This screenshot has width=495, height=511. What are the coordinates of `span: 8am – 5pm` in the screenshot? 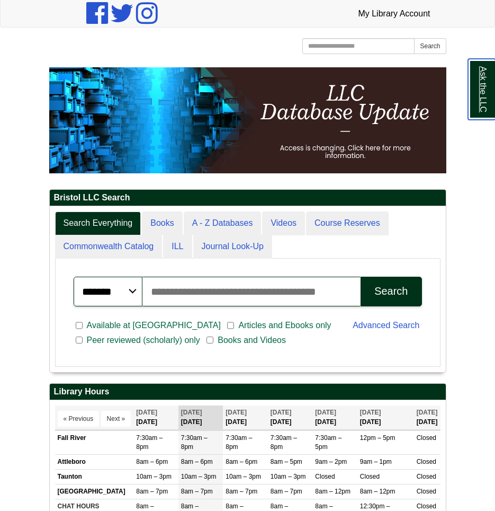 It's located at (287, 461).